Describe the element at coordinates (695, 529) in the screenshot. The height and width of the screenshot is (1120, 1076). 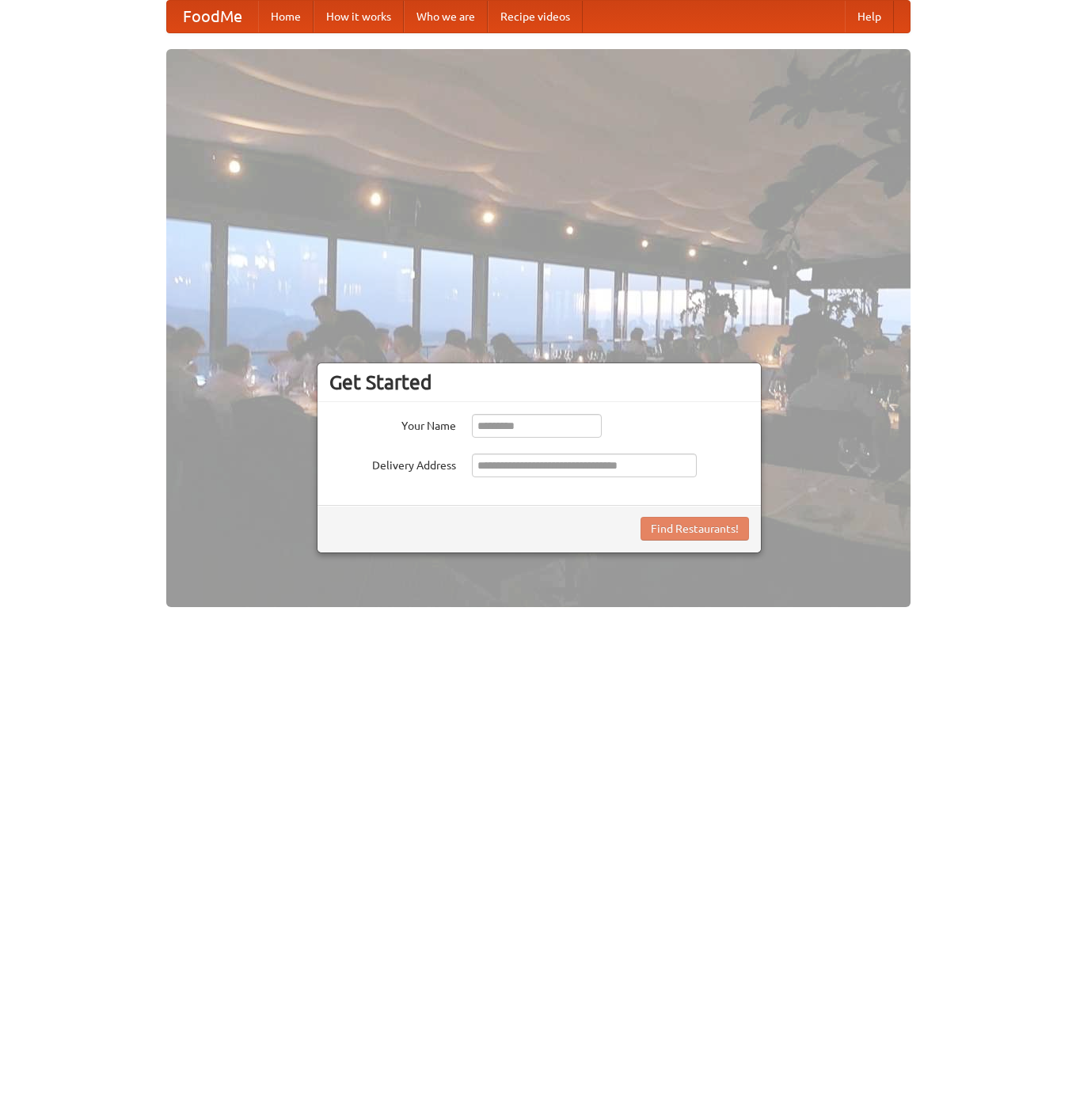
I see `button: Find Restaurants!` at that location.